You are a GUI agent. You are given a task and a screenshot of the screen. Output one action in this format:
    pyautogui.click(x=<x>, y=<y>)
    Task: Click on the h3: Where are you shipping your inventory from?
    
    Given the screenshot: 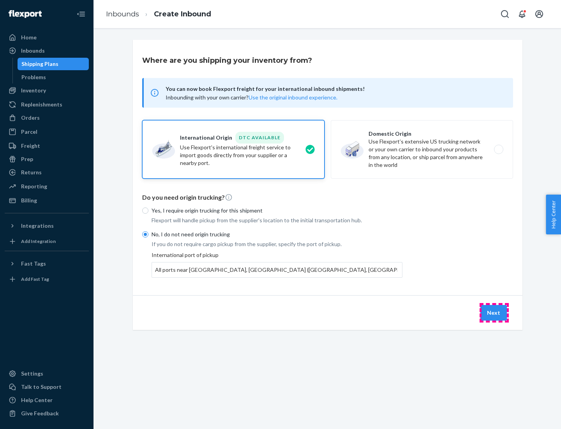 What is the action you would take?
    pyautogui.click(x=227, y=60)
    